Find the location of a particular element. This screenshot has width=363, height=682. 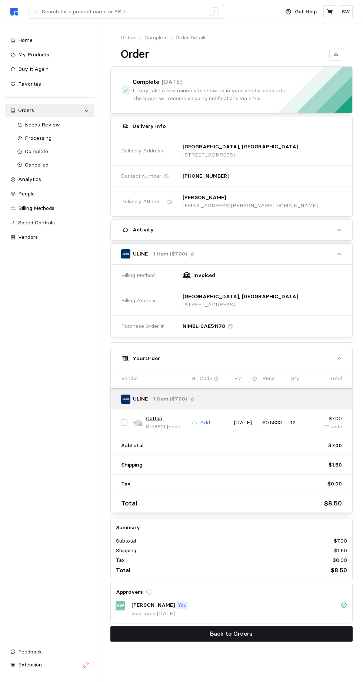

p: · 1 Item ($7.00) is located at coordinates (169, 254).